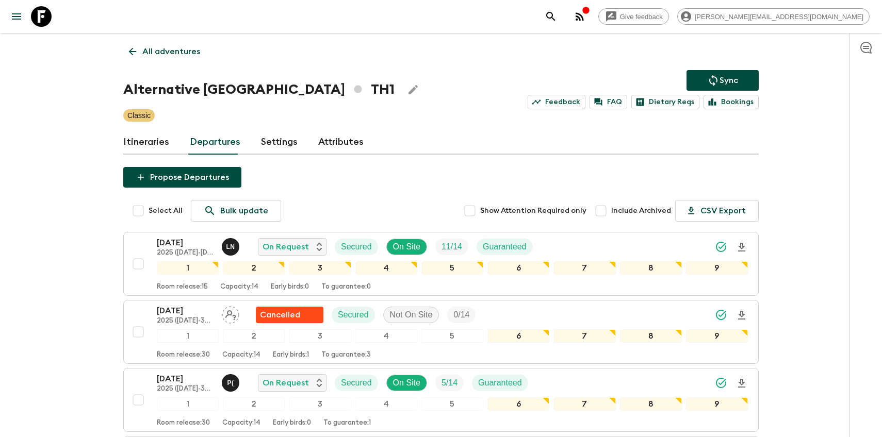 Image resolution: width=882 pixels, height=437 pixels. I want to click on span: Include Archived, so click(641, 211).